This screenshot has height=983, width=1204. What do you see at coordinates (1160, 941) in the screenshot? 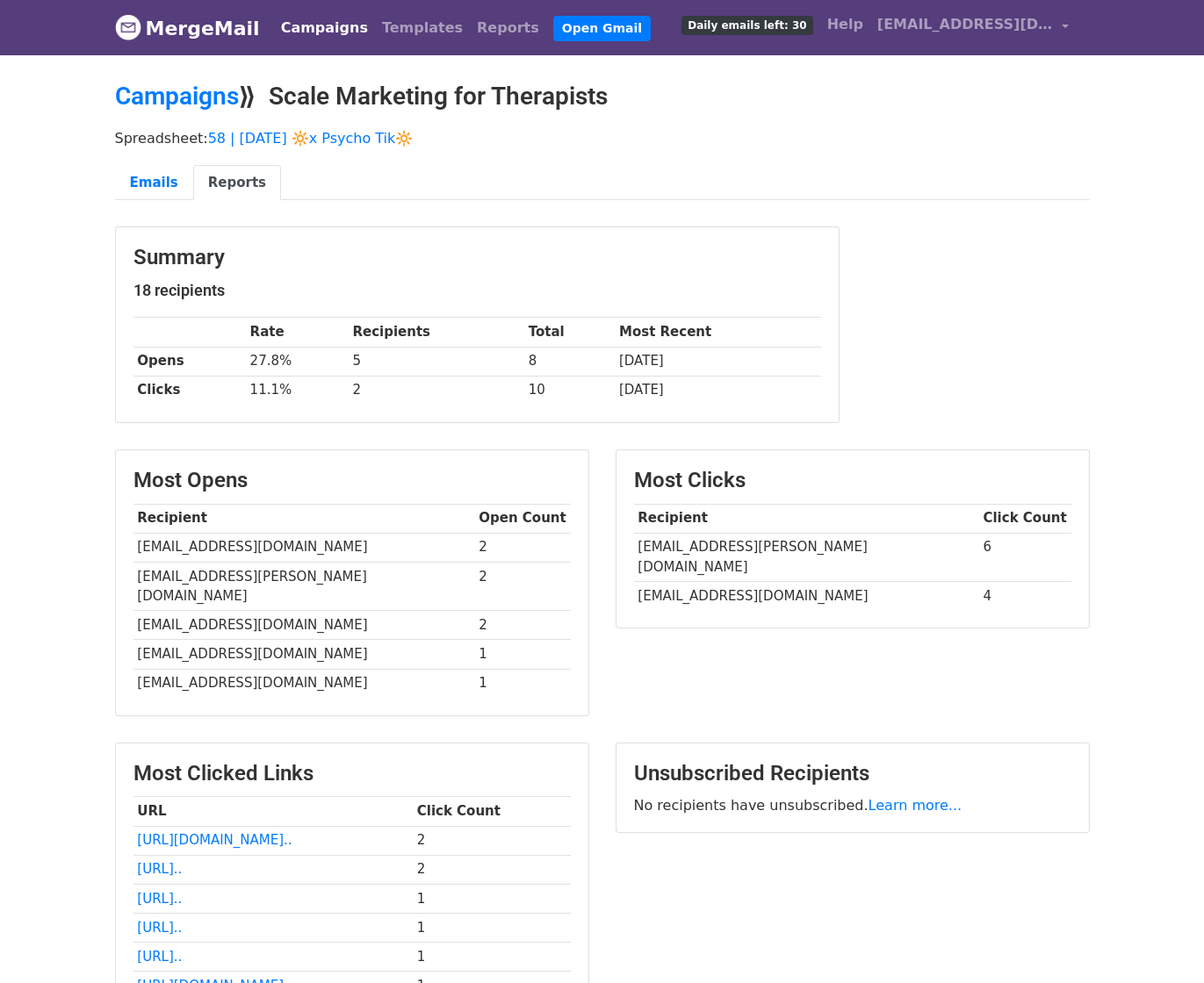
I see `div: Chat Widget` at bounding box center [1160, 941].